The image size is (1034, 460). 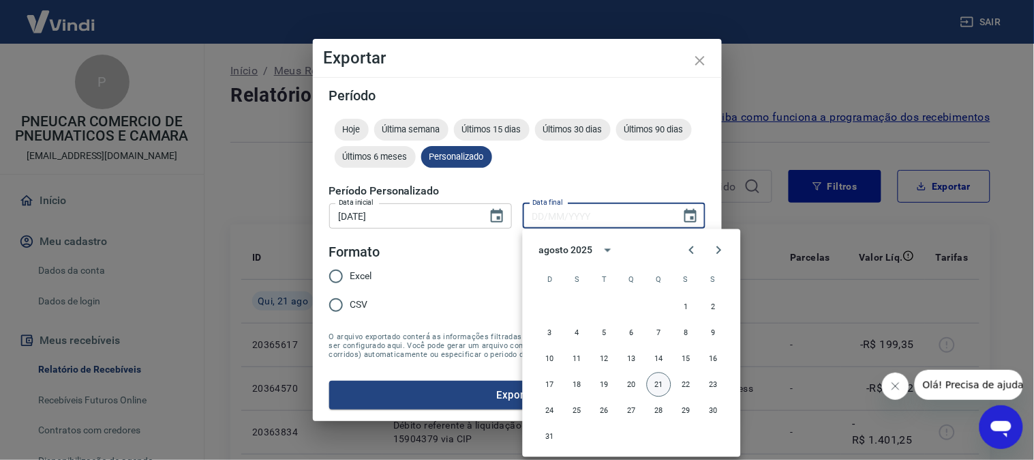 What do you see at coordinates (608, 250) in the screenshot?
I see `button: calendar view is open, switch to year view` at bounding box center [608, 250].